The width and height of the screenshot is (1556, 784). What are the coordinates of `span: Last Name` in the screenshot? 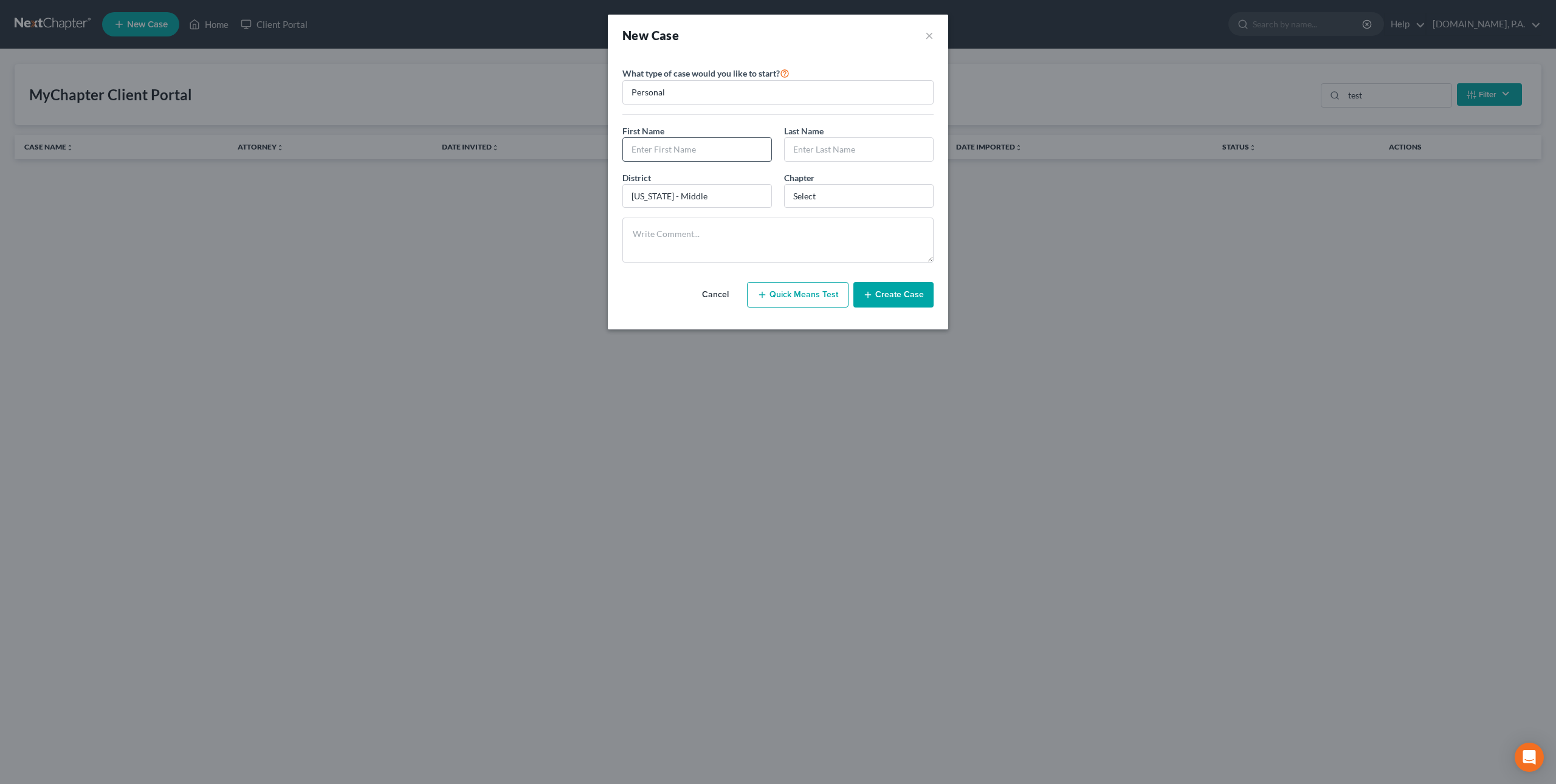 It's located at (803, 131).